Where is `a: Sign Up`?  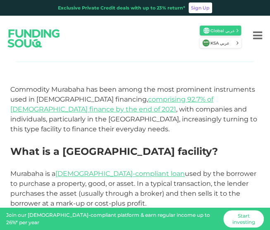 a: Sign Up is located at coordinates (200, 8).